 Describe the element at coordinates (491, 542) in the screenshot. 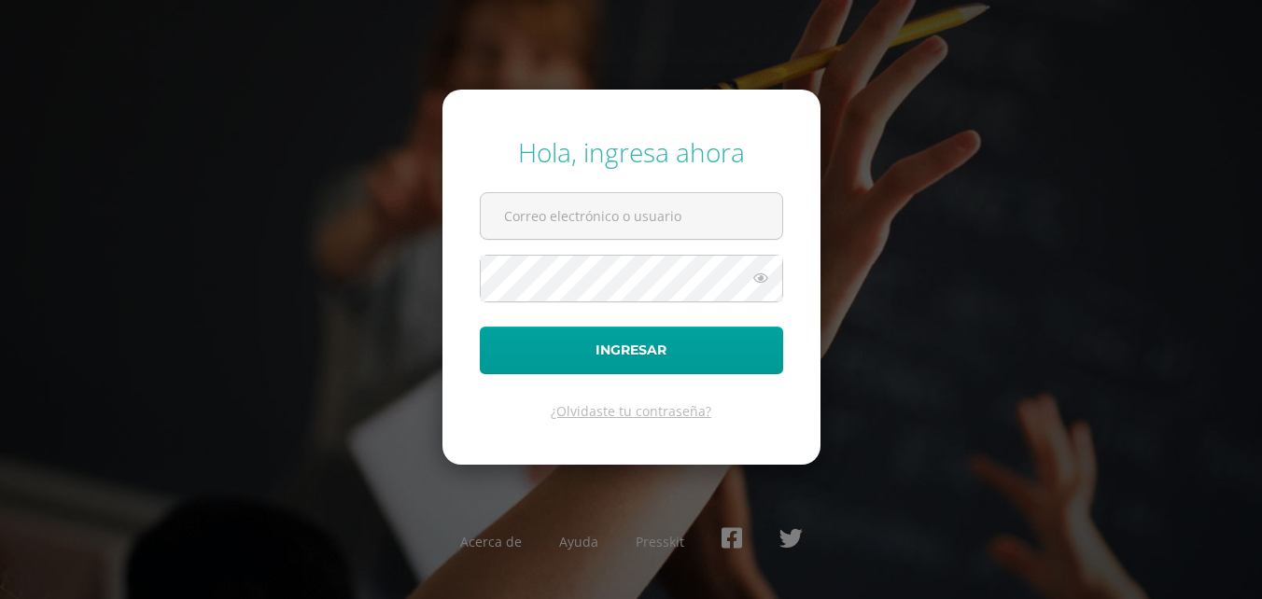

I see `a: Acerca de` at that location.